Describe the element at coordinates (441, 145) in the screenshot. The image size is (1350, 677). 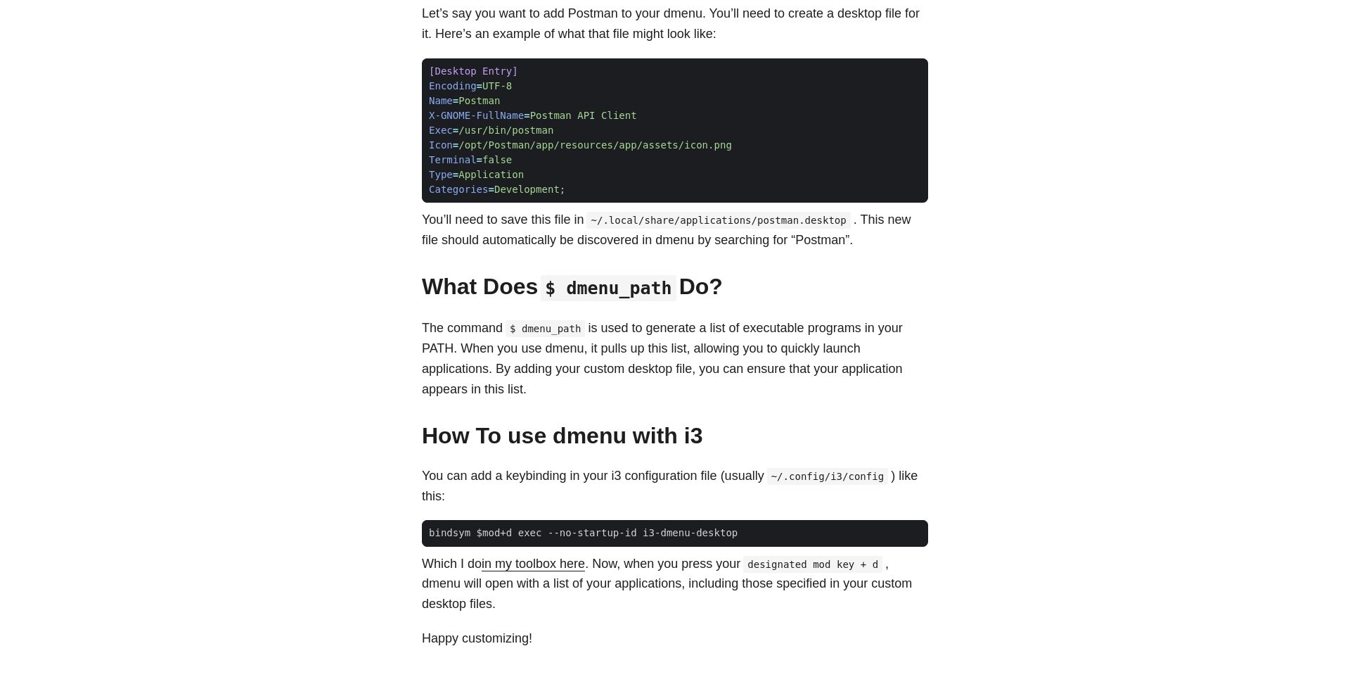
I see `span: Icon` at that location.